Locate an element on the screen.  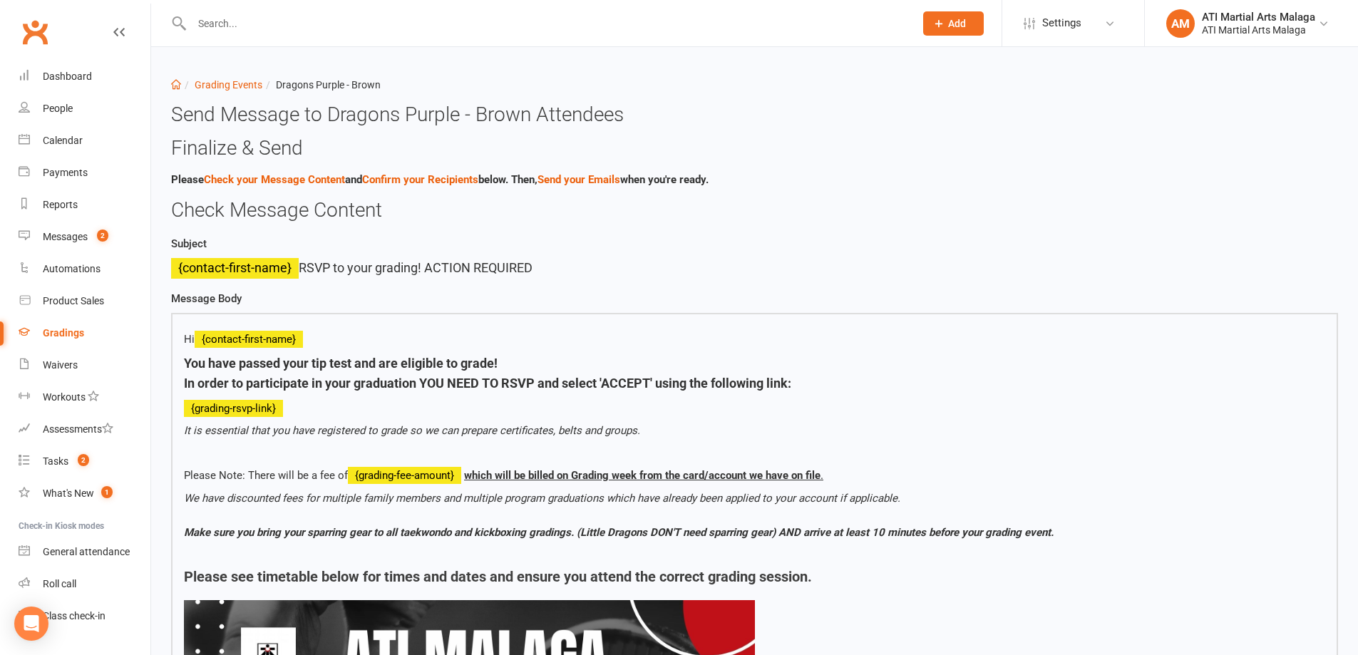
div: Payments is located at coordinates (65, 173).